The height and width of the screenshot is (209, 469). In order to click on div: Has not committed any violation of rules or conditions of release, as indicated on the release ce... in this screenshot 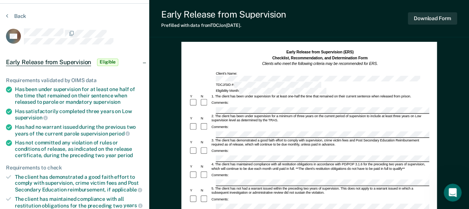, I will do `click(79, 149)`.